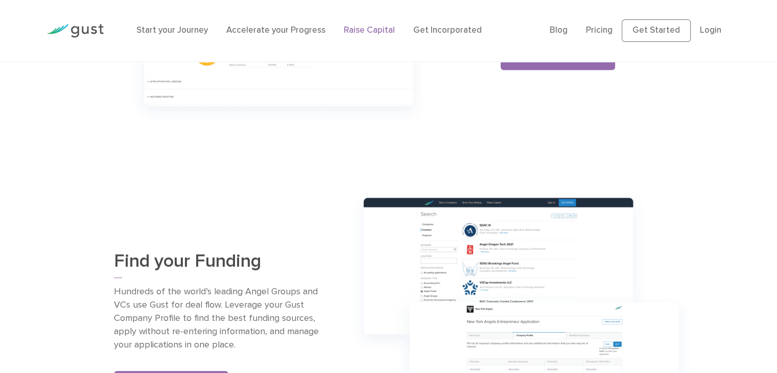 The width and height of the screenshot is (777, 373). I want to click on a: Raise Capital, so click(370, 30).